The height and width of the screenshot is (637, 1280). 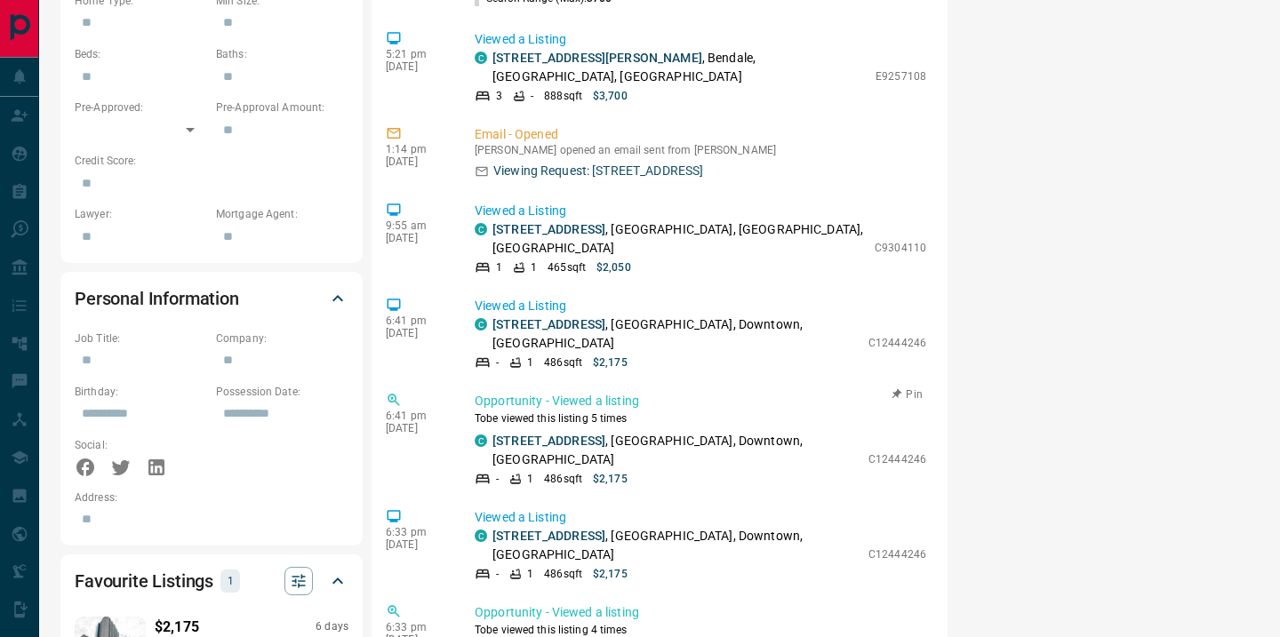 What do you see at coordinates (900, 248) in the screenshot?
I see `p: C9304110` at bounding box center [900, 248].